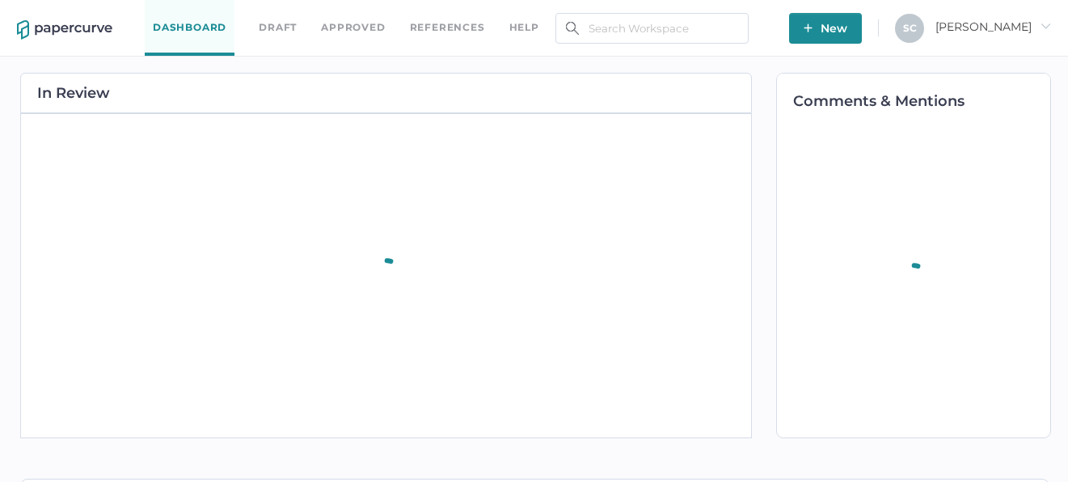 The height and width of the screenshot is (482, 1068). I want to click on h2: Comments & Mentions, so click(921, 101).